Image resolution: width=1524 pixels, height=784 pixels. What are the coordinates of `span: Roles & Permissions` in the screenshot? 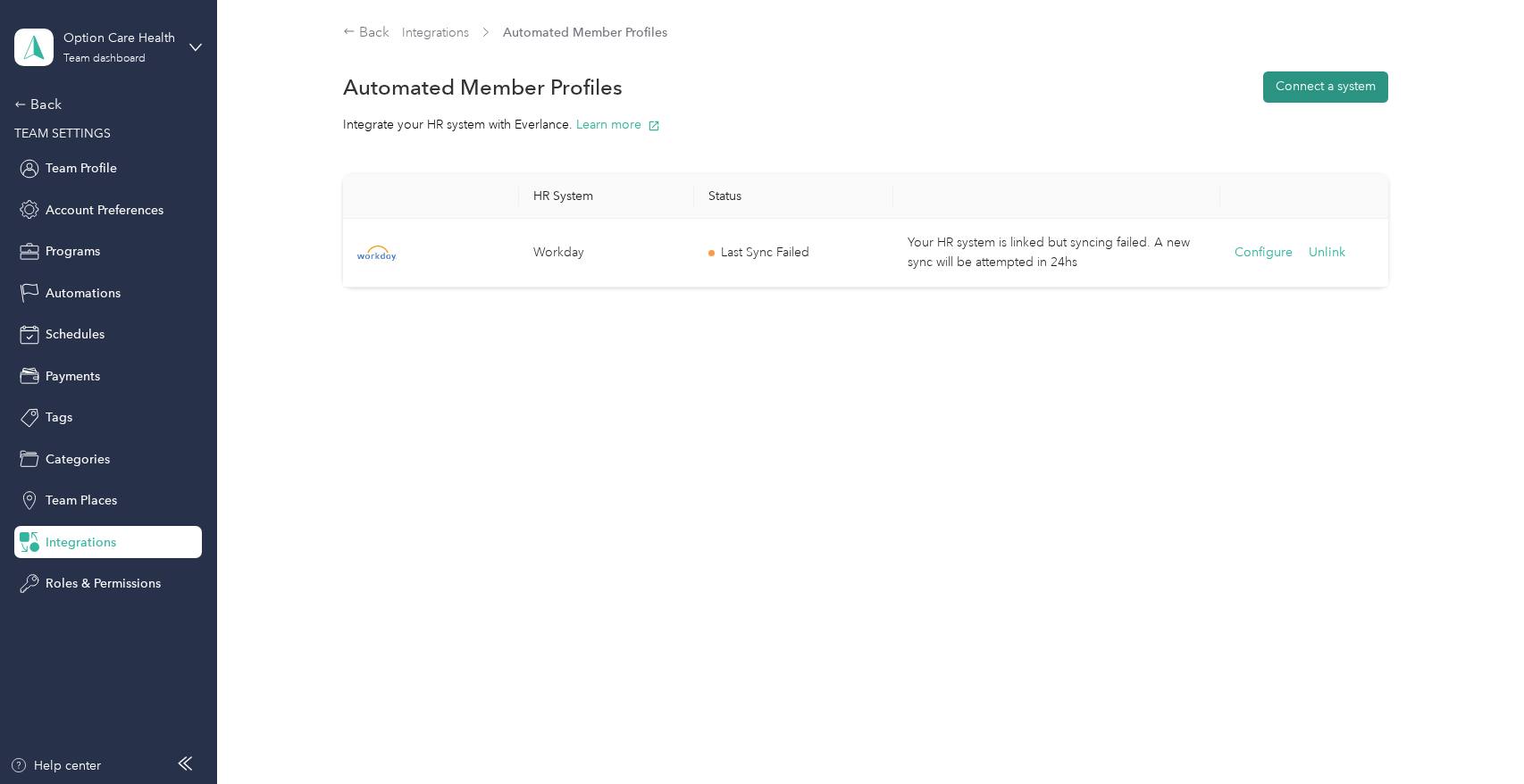 It's located at (102, 583).